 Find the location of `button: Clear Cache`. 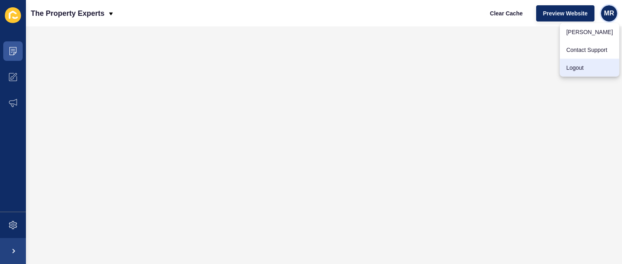

button: Clear Cache is located at coordinates (506, 13).